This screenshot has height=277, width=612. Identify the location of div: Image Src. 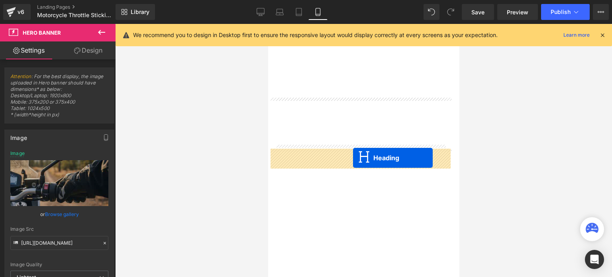
(59, 229).